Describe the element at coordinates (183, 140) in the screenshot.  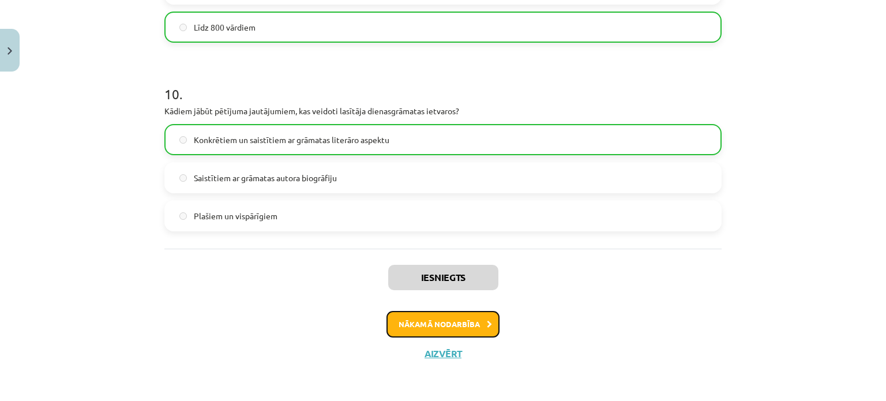
I see `input: Konkrētiem un saistītiem ar grāmatas literāro aspektu` at that location.